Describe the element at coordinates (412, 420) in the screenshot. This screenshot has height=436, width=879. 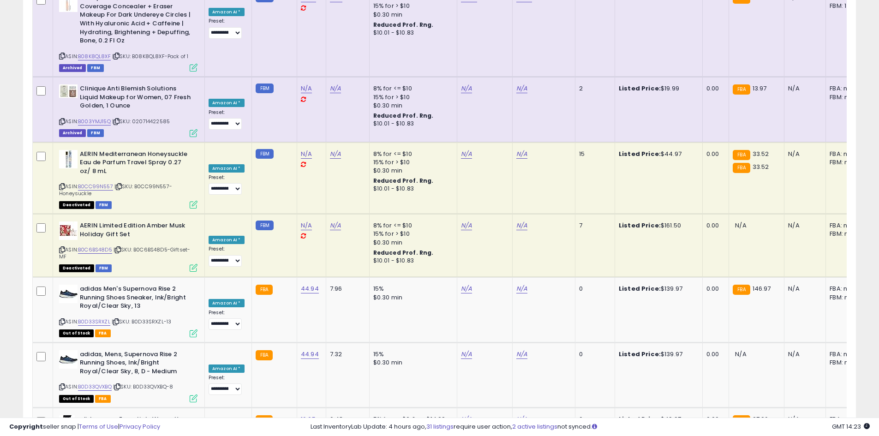
I see `div: 5% for >= $0 & <= $14.99` at that location.